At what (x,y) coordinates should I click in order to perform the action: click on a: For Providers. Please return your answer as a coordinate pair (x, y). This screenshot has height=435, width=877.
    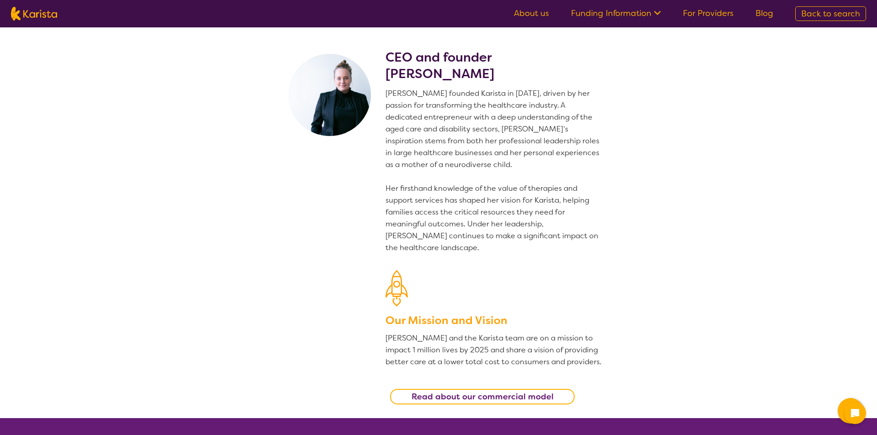
    Looking at the image, I should click on (708, 13).